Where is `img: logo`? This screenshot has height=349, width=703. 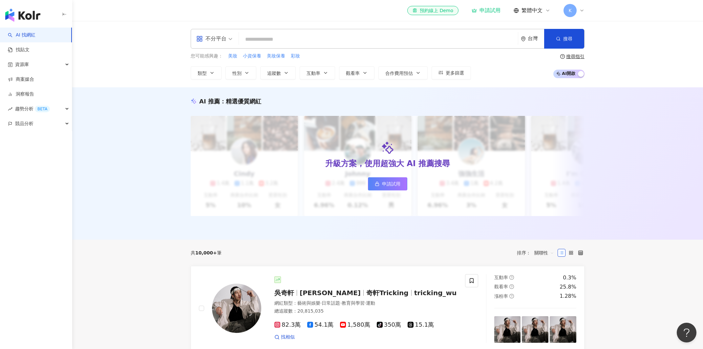 img: logo is located at coordinates (23, 15).